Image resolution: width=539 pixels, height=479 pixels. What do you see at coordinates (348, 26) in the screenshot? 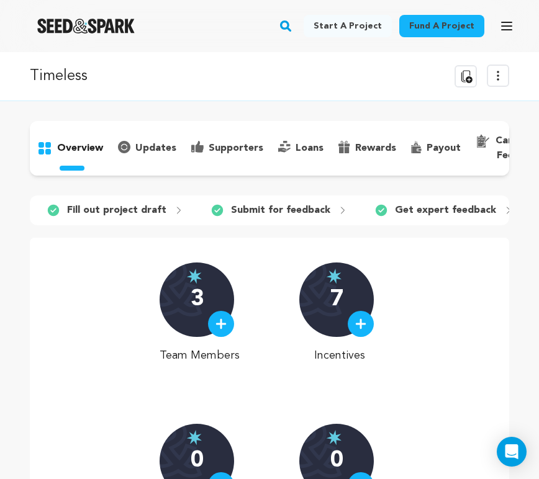
I see `a: Start a project` at bounding box center [348, 26].